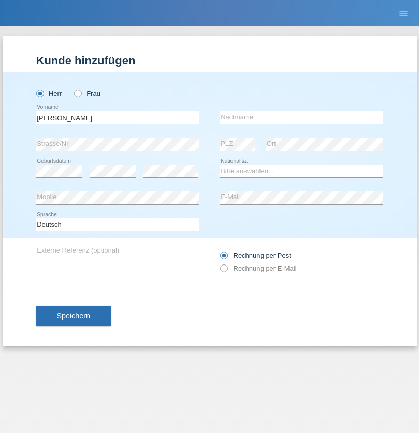 The width and height of the screenshot is (419, 433). I want to click on input: Herr, so click(39, 93).